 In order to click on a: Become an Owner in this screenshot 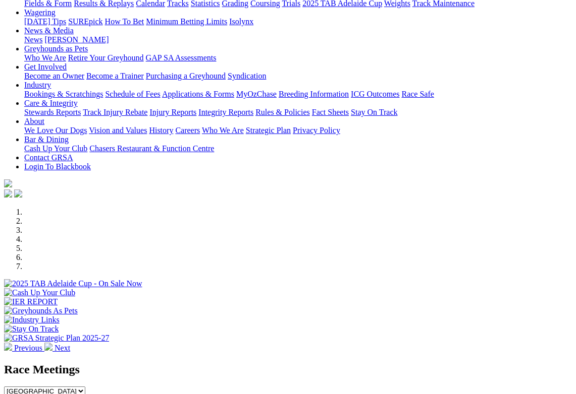, I will do `click(54, 76)`.